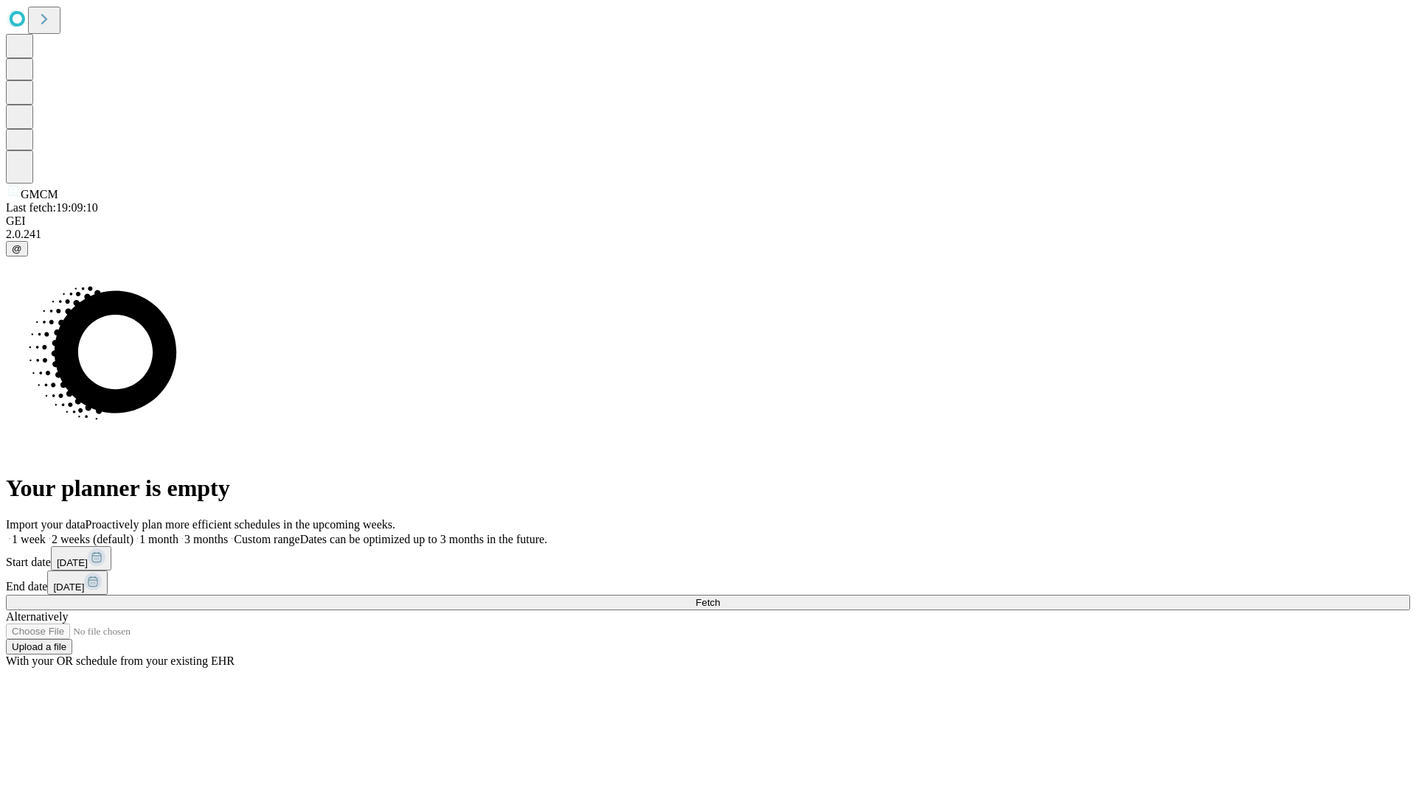 The height and width of the screenshot is (796, 1416). I want to click on span: Import your data, so click(46, 524).